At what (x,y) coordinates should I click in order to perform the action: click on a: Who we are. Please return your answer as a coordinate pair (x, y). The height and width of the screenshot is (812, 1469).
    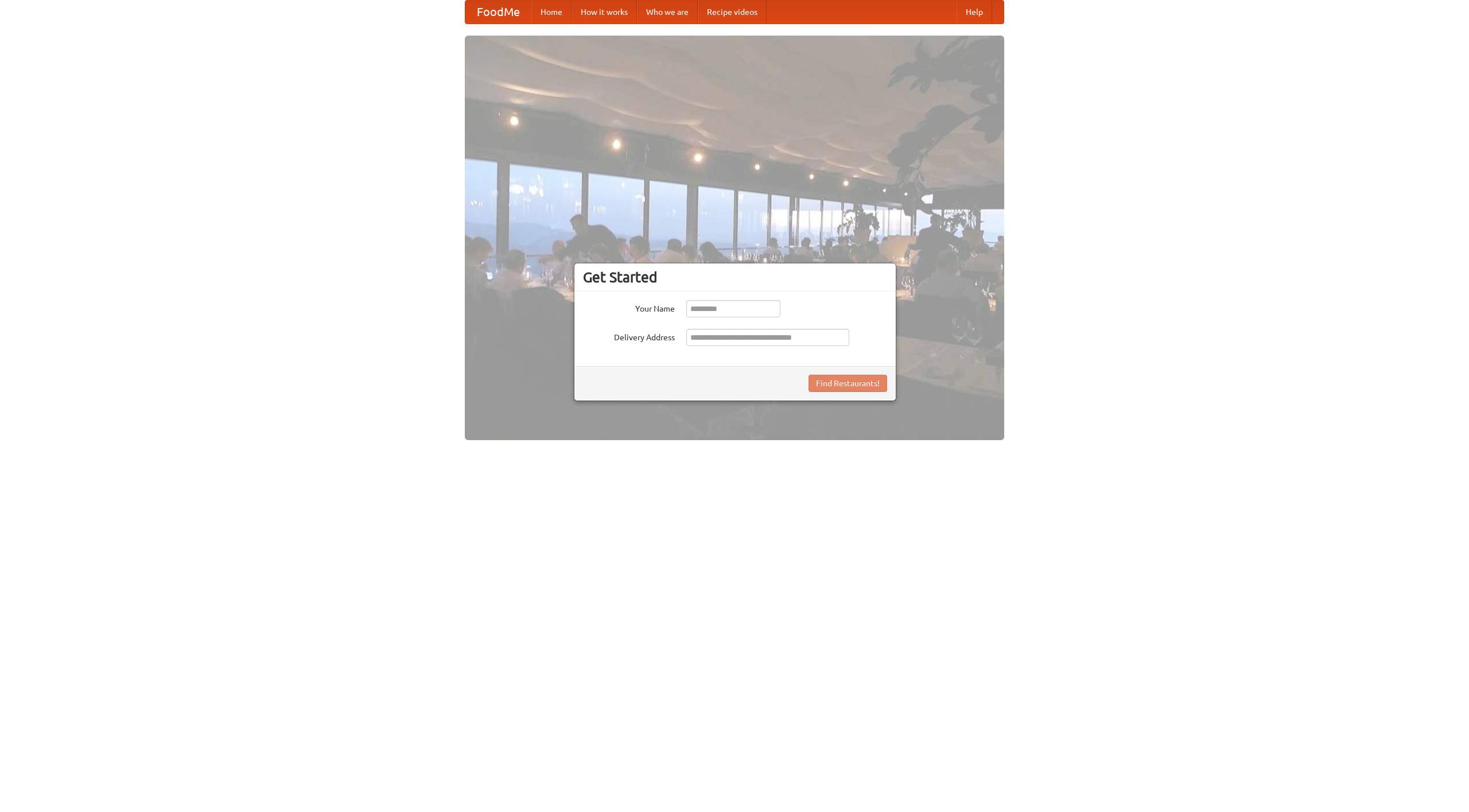
    Looking at the image, I should click on (668, 12).